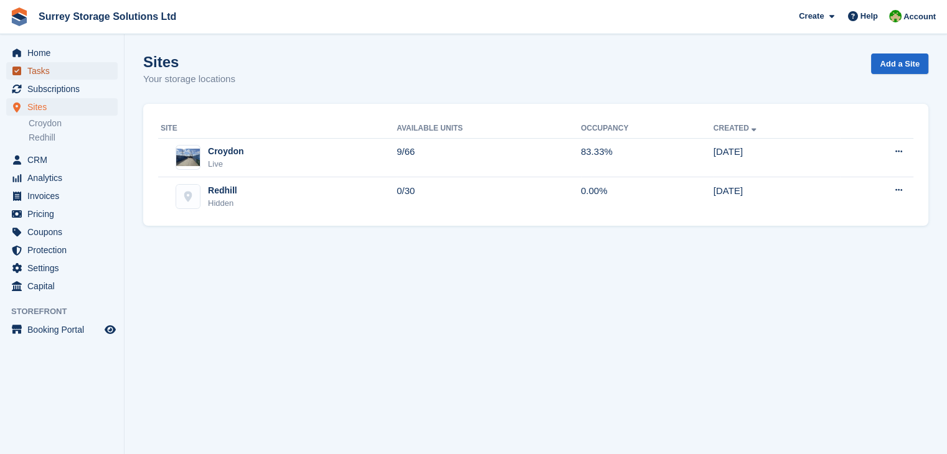  Describe the element at coordinates (65, 214) in the screenshot. I see `span: Pricing` at that location.